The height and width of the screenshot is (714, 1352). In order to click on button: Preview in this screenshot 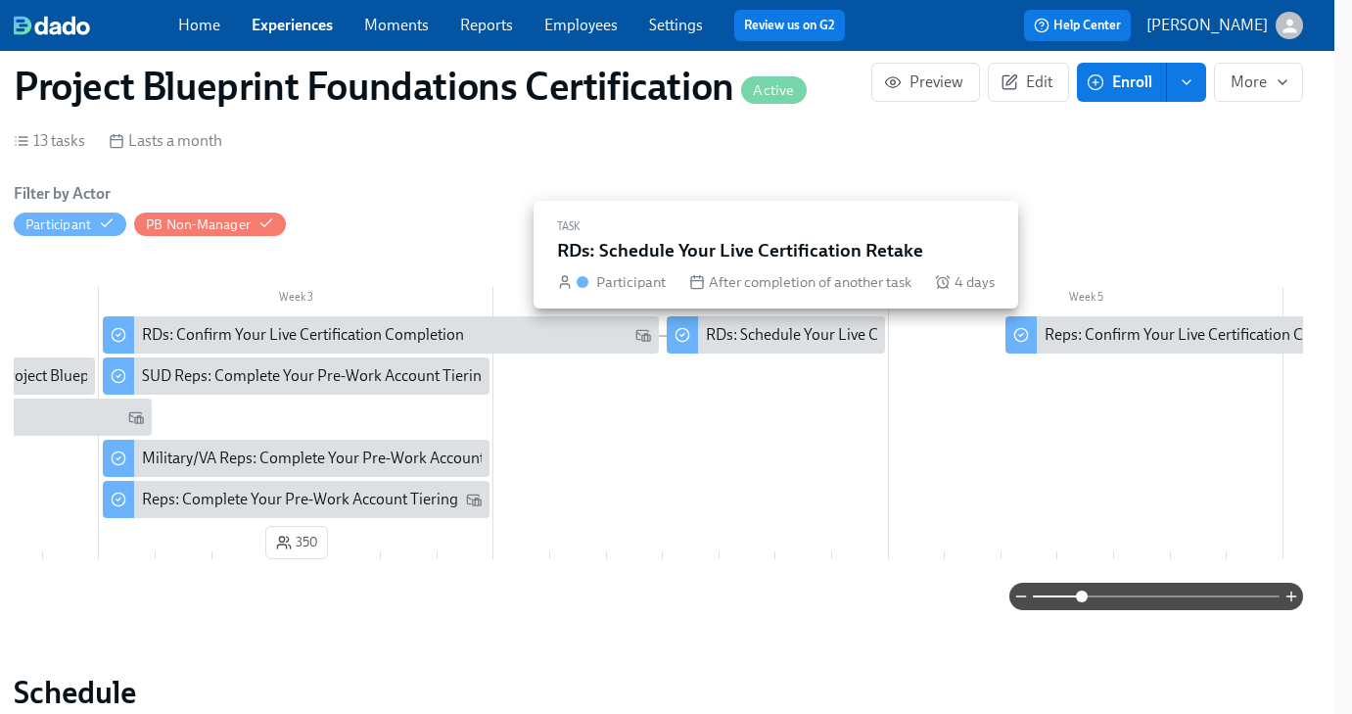, I will do `click(925, 82)`.